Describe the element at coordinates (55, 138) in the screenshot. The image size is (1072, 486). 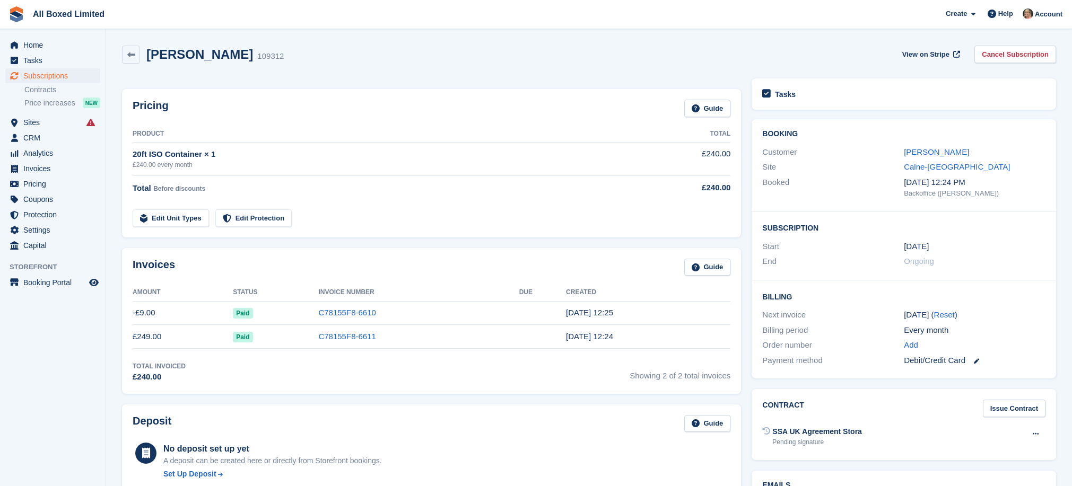
I see `span: CRM` at that location.